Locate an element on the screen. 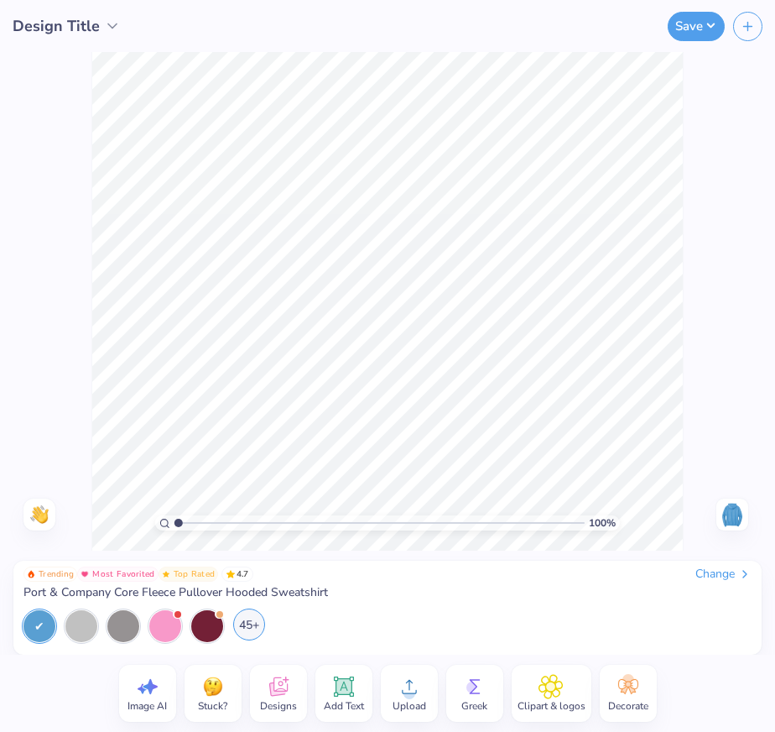  img: Most Favorited sort is located at coordinates (85, 574).